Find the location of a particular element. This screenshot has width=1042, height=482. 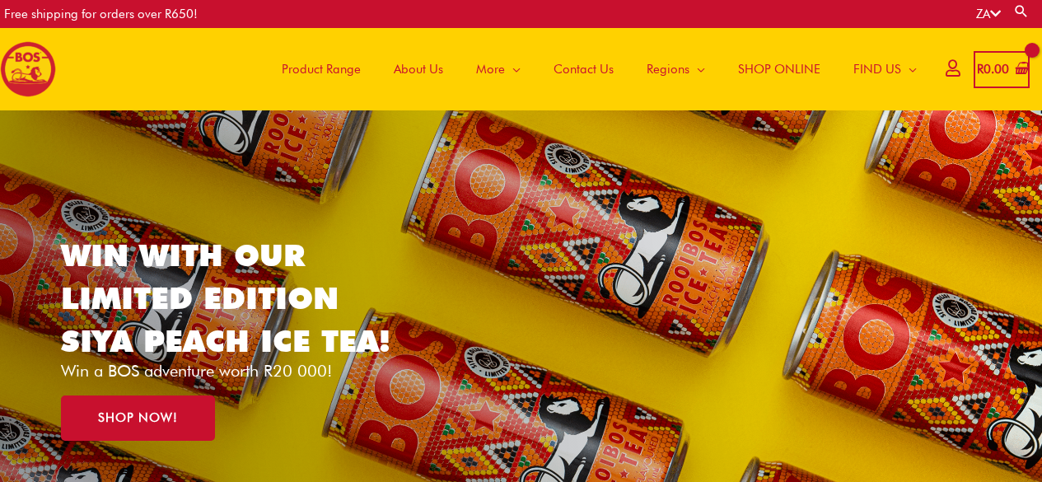

span: Regions is located at coordinates (668, 69).